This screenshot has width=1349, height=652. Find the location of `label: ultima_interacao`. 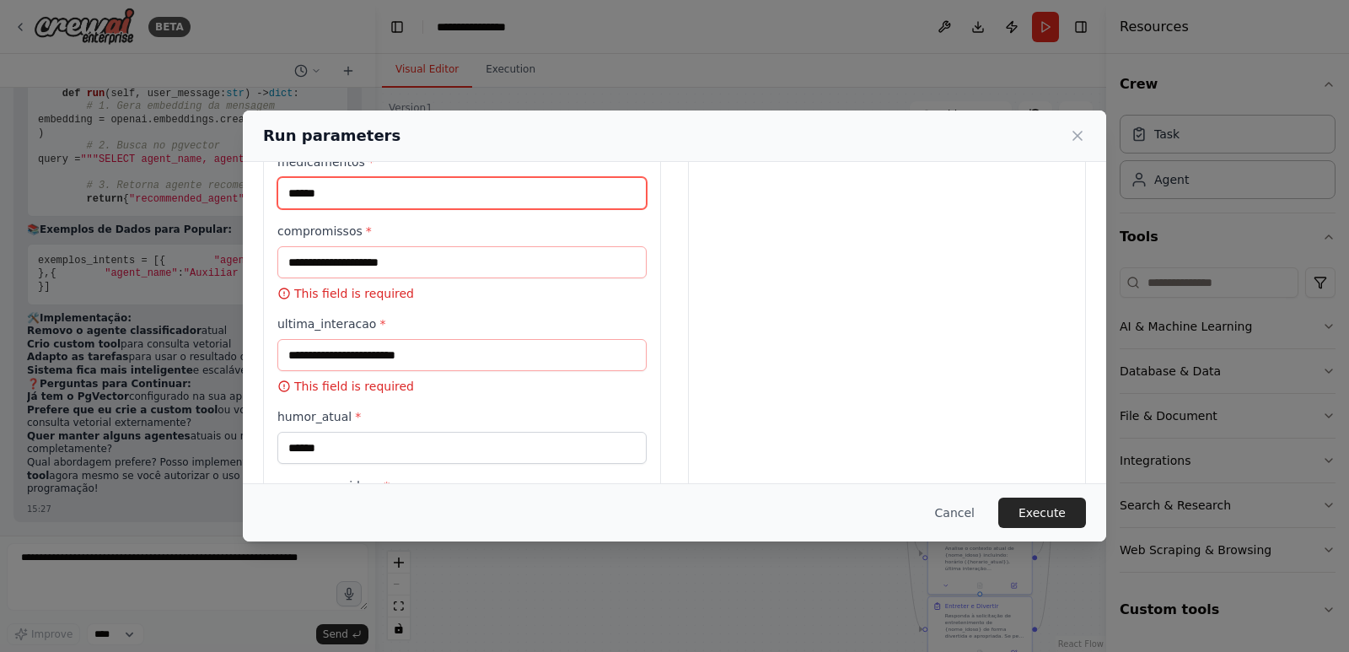

label: ultima_interacao is located at coordinates (462, 324).